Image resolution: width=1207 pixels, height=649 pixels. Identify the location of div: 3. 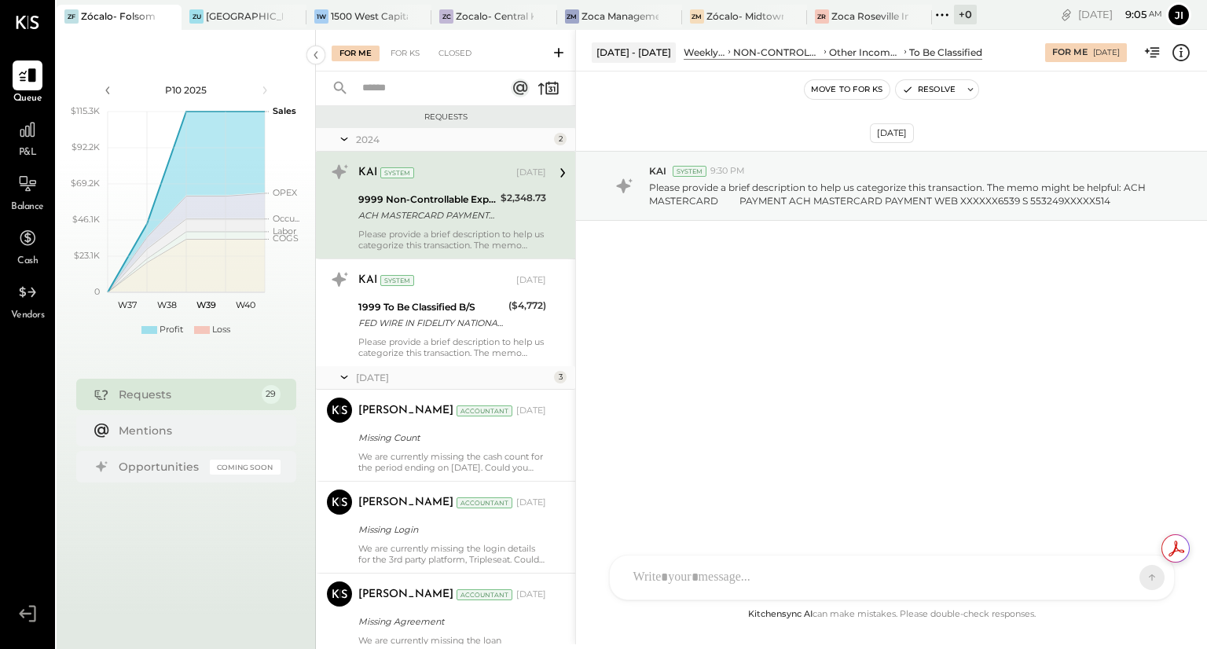
(560, 377).